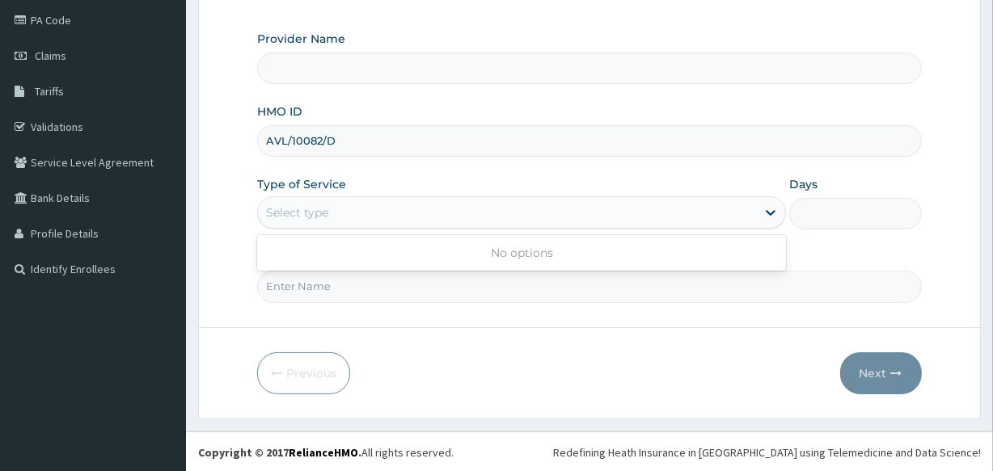  What do you see at coordinates (301, 39) in the screenshot?
I see `label: Provider Name` at bounding box center [301, 39].